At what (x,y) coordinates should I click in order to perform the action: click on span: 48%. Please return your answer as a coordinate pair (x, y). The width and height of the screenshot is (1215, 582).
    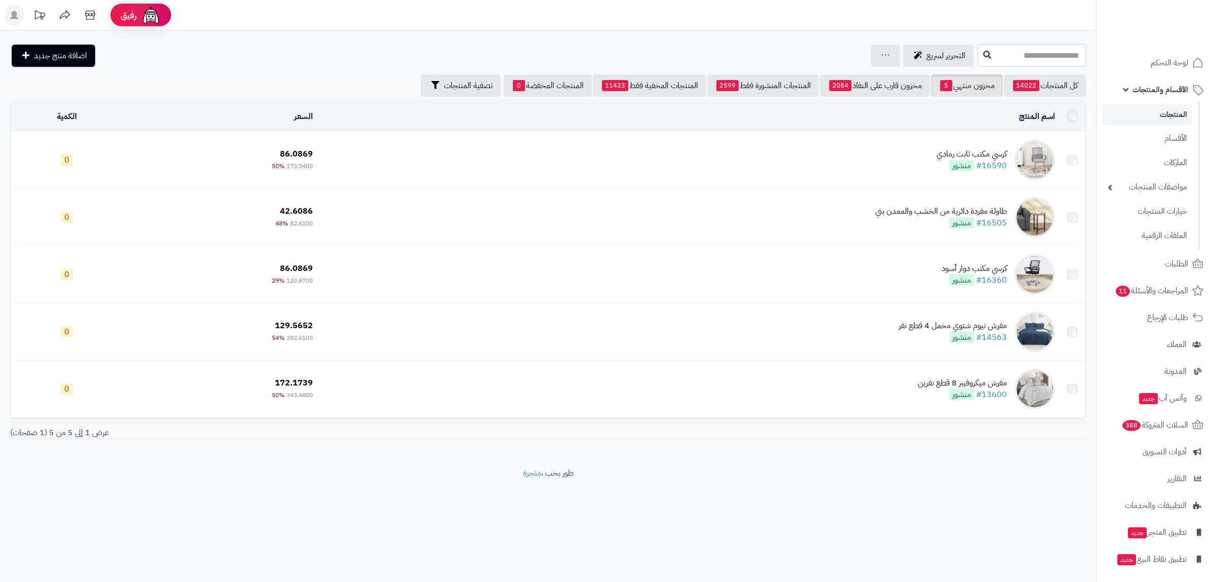
    Looking at the image, I should click on (282, 223).